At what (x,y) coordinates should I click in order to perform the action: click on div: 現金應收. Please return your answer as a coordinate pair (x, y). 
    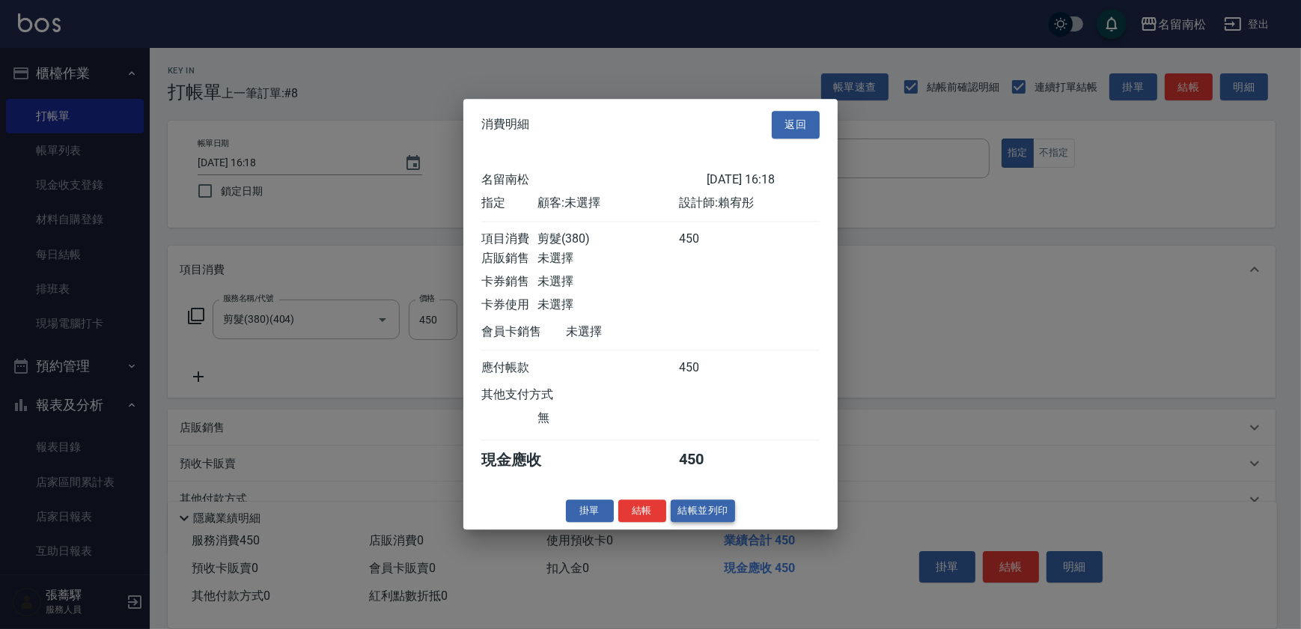
    Looking at the image, I should click on (523, 460).